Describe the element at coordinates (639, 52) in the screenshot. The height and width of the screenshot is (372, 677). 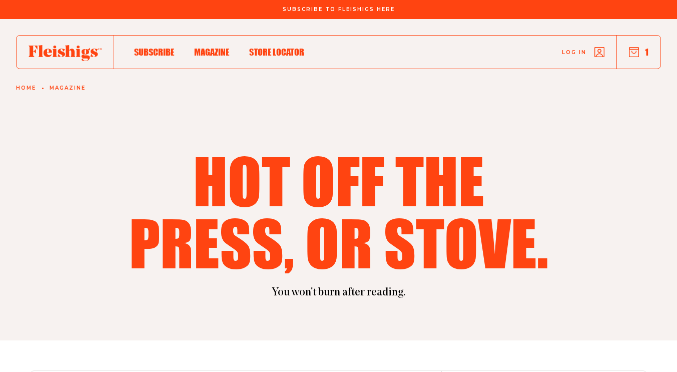
I see `button: 1` at that location.